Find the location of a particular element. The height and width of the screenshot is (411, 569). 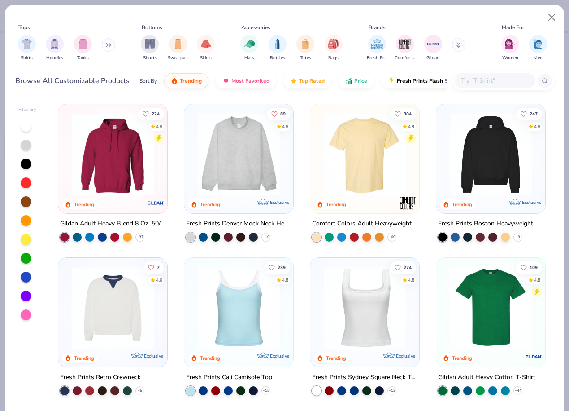

img: most_fav.gif is located at coordinates (226, 81).